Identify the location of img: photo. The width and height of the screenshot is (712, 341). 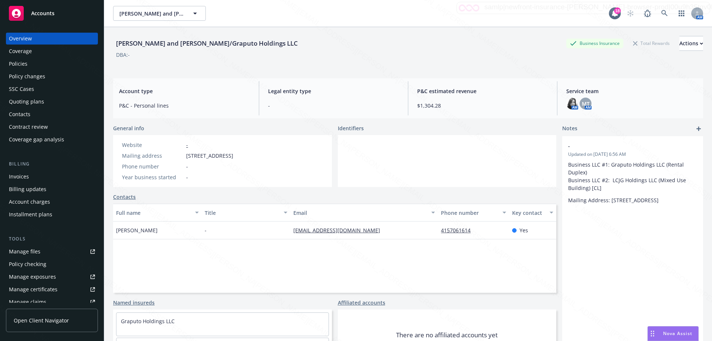
(573, 104).